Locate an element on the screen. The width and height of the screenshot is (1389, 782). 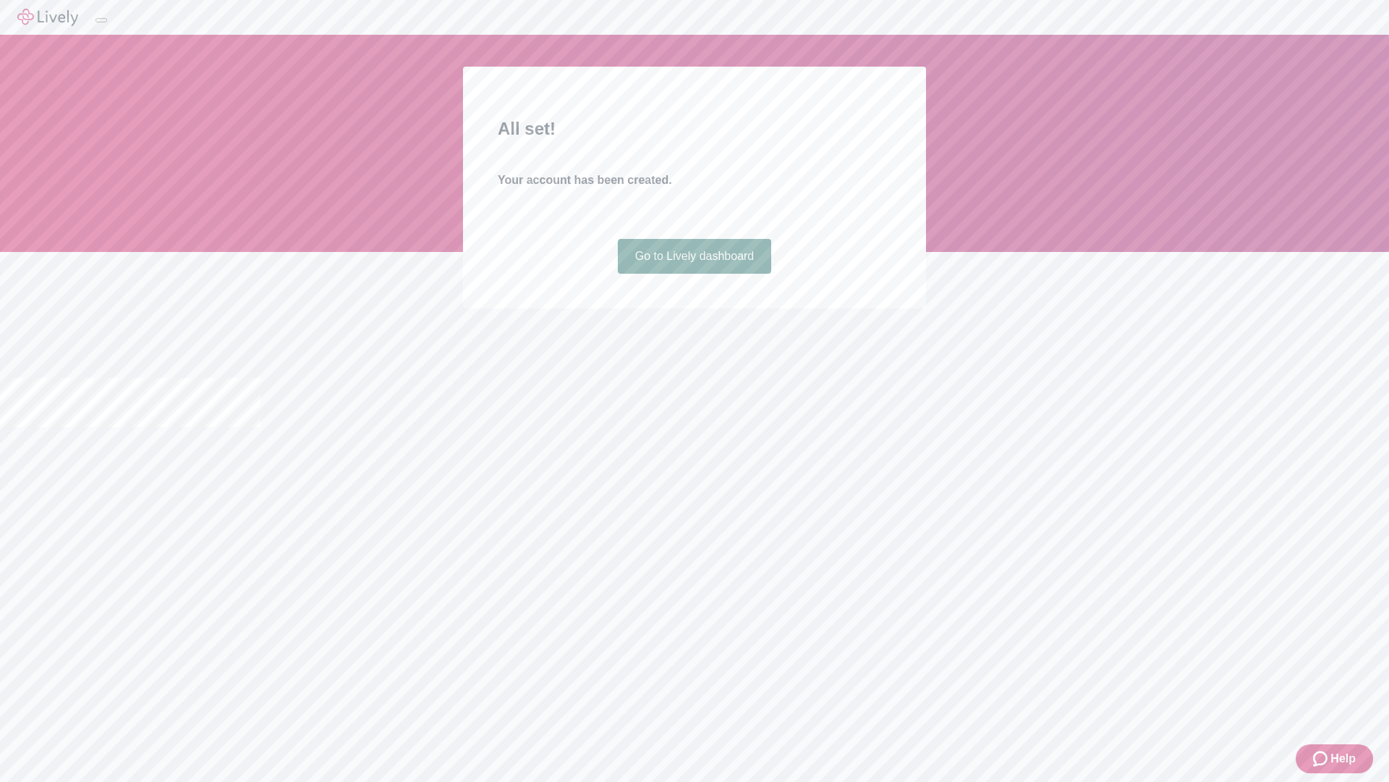
a: Go to Lively dashboard is located at coordinates (695, 256).